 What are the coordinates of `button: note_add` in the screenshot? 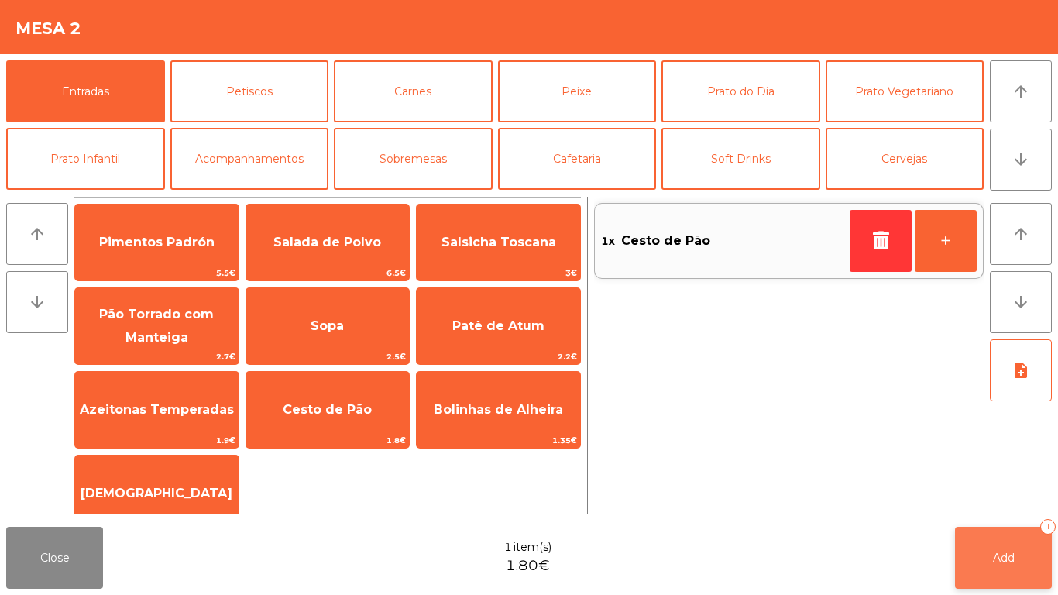 It's located at (1021, 370).